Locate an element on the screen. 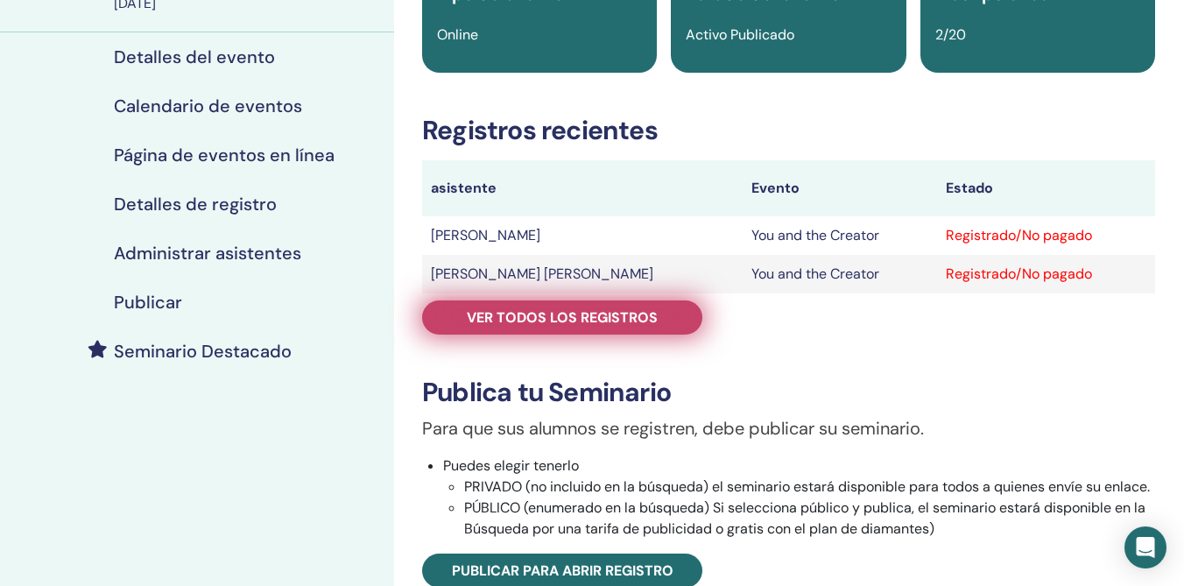 The height and width of the screenshot is (586, 1184). span: Online is located at coordinates (457, 34).